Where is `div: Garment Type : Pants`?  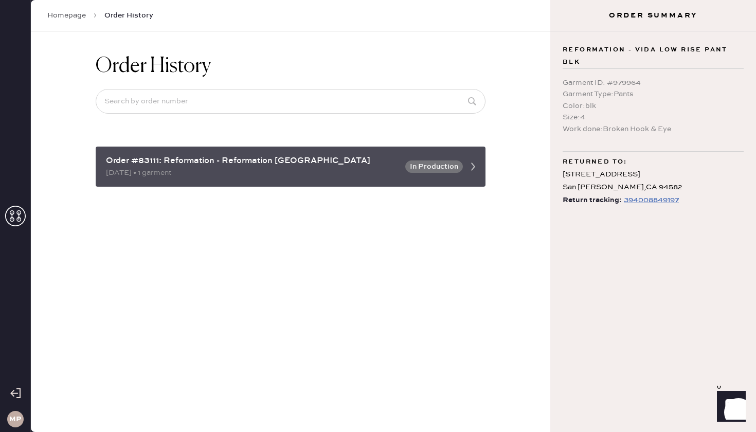 div: Garment Type : Pants is located at coordinates (653, 94).